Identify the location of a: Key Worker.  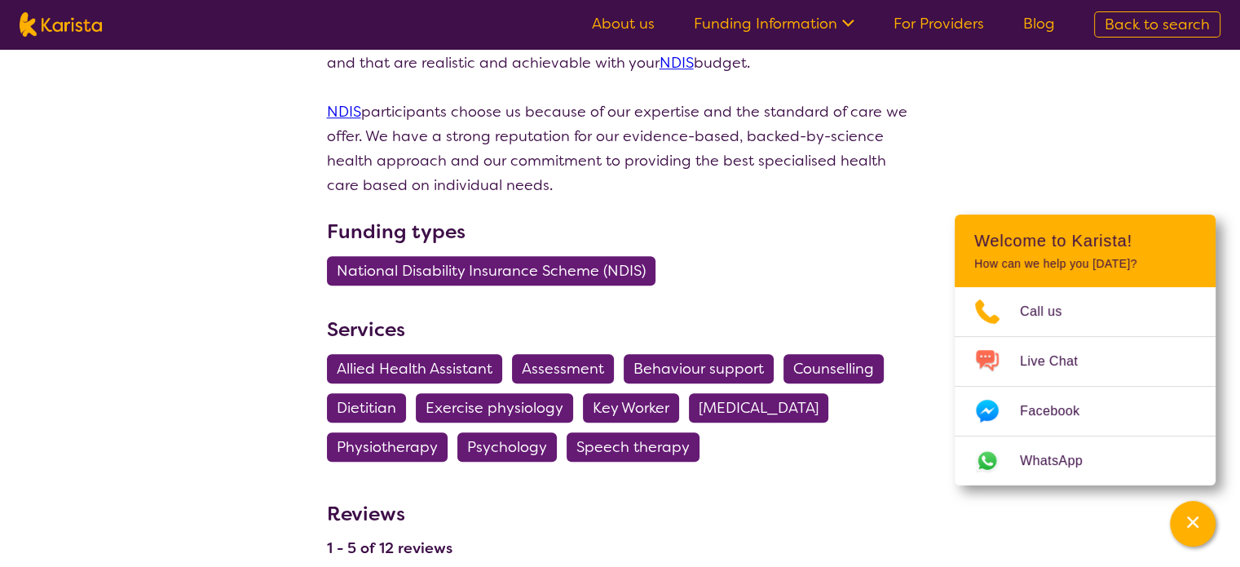
(636, 408).